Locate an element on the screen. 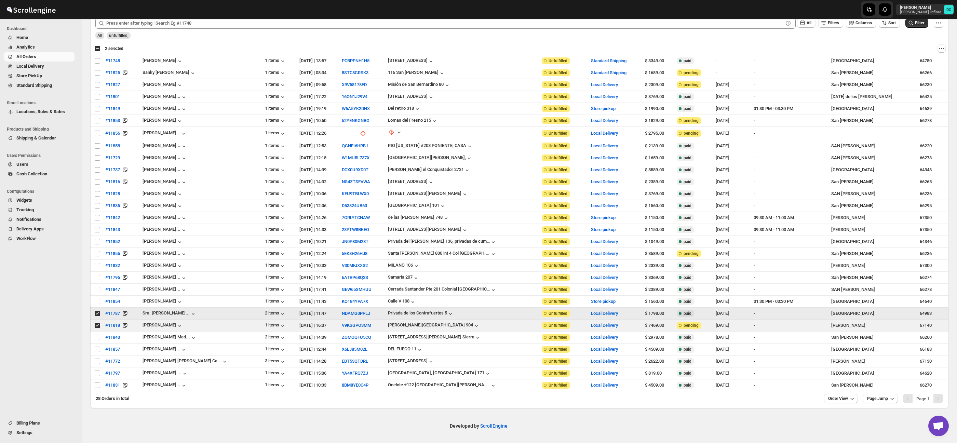  span: #11801 is located at coordinates (112, 97).